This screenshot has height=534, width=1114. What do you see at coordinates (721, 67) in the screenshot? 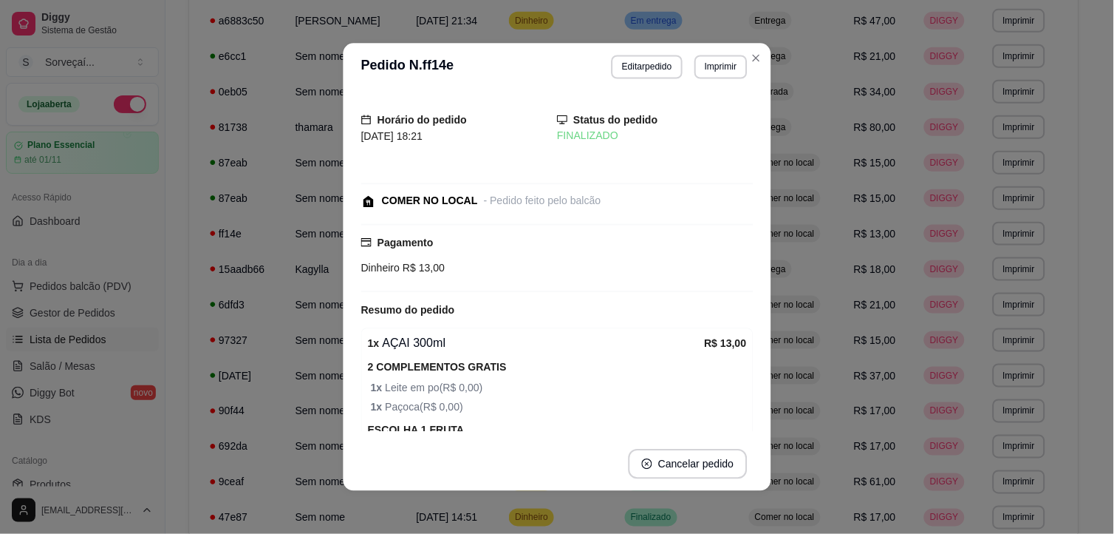
I see `button: Imprimir` at bounding box center [721, 67].